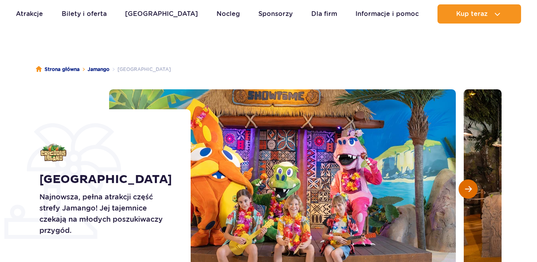  I want to click on button: Kup teraz, so click(479, 14).